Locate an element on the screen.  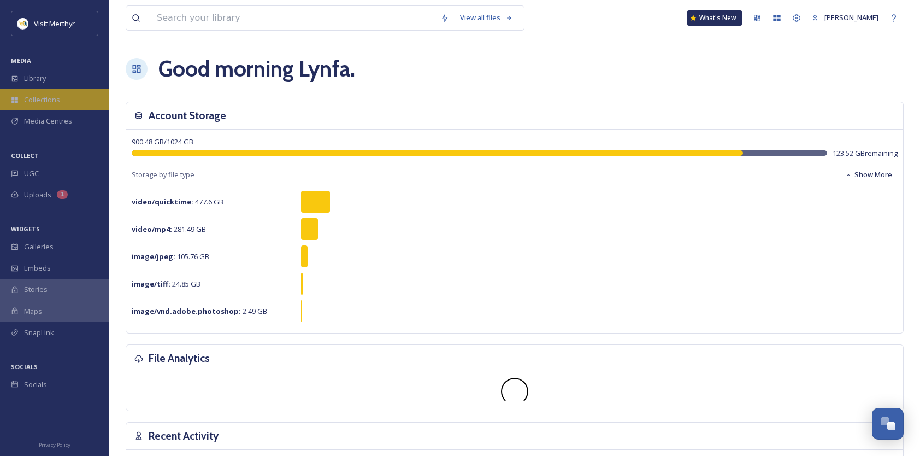
span: 24.85 GB is located at coordinates (166, 284).